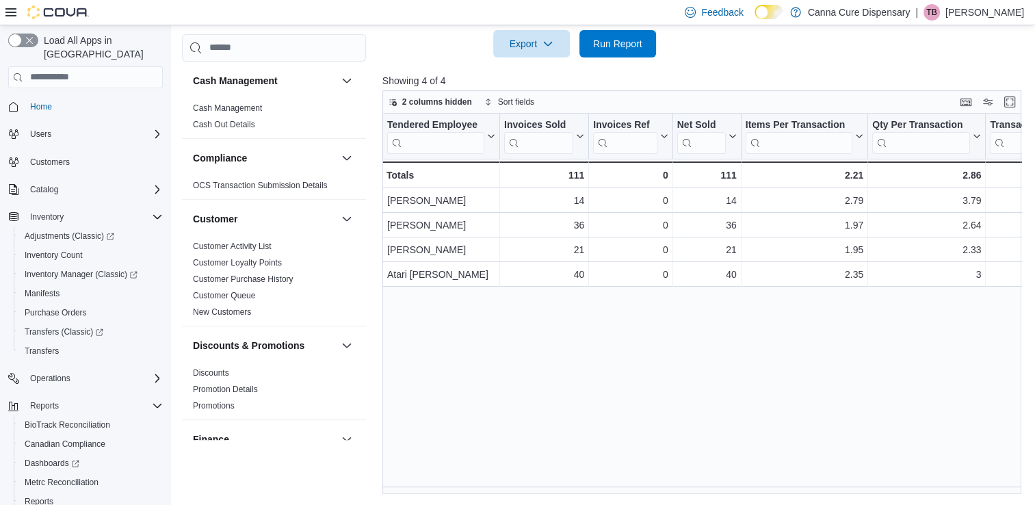 The image size is (1035, 505). What do you see at coordinates (42, 351) in the screenshot?
I see `span: Transfers` at bounding box center [42, 351].